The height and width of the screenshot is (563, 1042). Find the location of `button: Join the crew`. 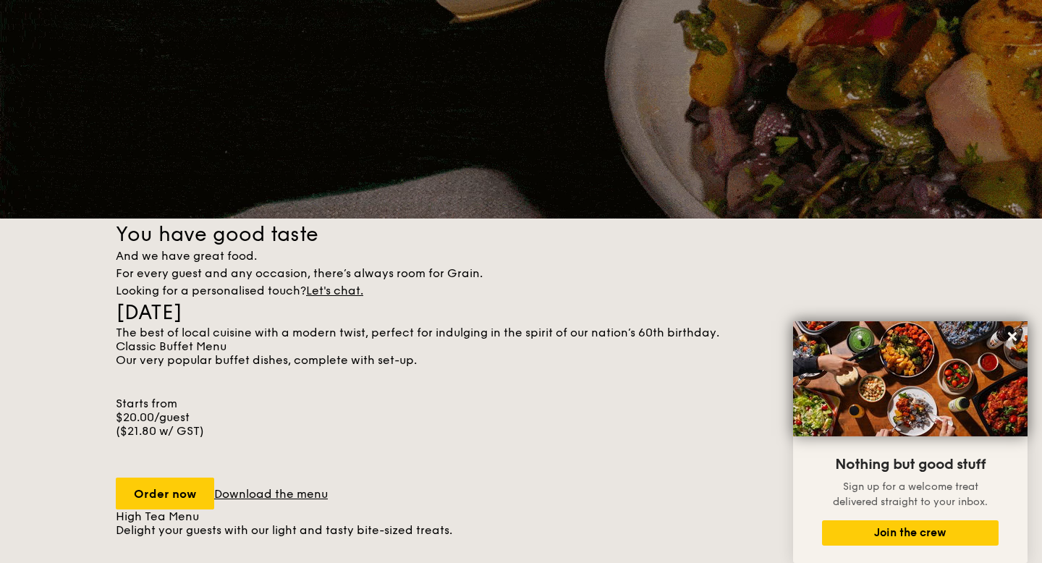

button: Join the crew is located at coordinates (910, 533).